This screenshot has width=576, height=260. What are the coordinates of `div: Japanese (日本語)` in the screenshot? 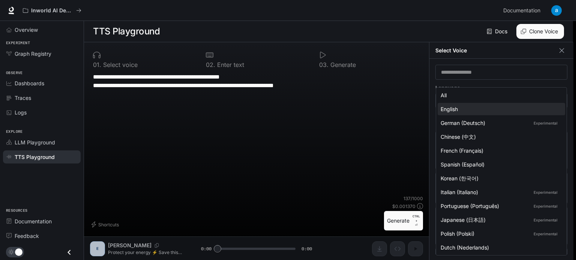 It's located at (500, 220).